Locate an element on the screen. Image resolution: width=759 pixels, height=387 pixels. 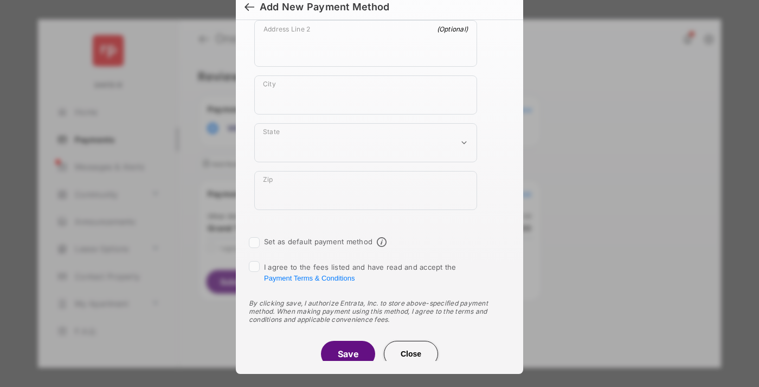
button: Close is located at coordinates (411, 354).